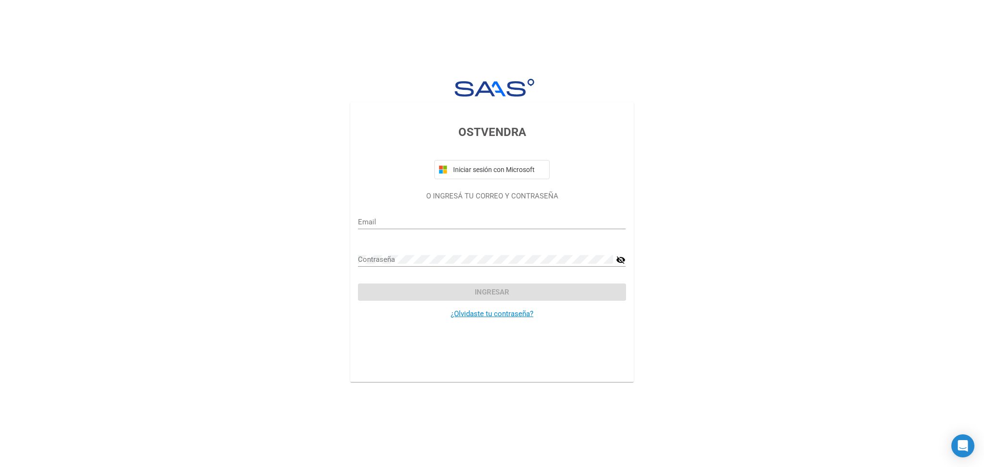 The width and height of the screenshot is (984, 467). I want to click on a: ¿Olvidaste tu contraseña?, so click(492, 314).